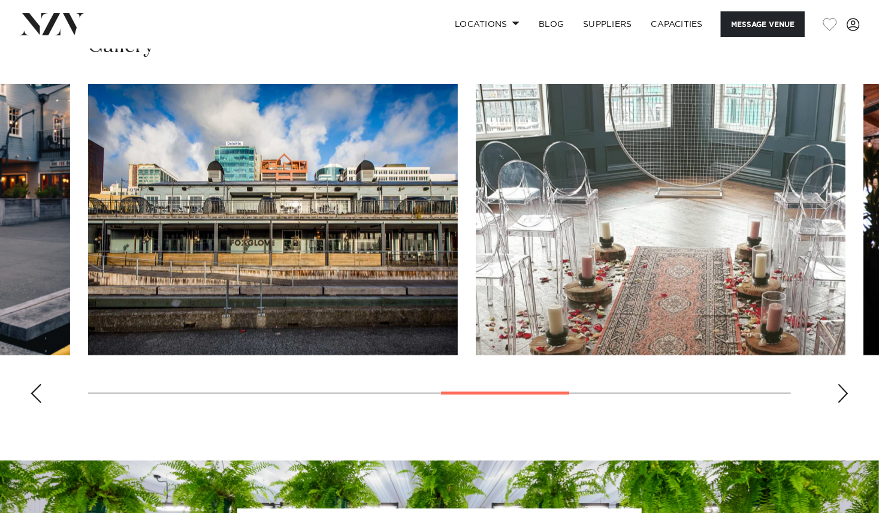 This screenshot has width=879, height=513. Describe the element at coordinates (487, 24) in the screenshot. I see `a: Locations` at that location.